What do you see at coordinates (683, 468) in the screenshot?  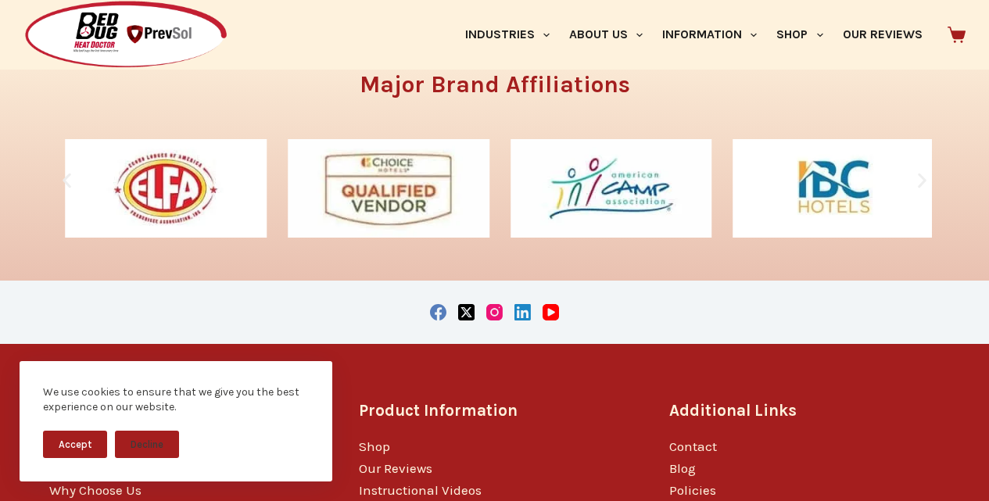 I see `a: Blog` at bounding box center [683, 468].